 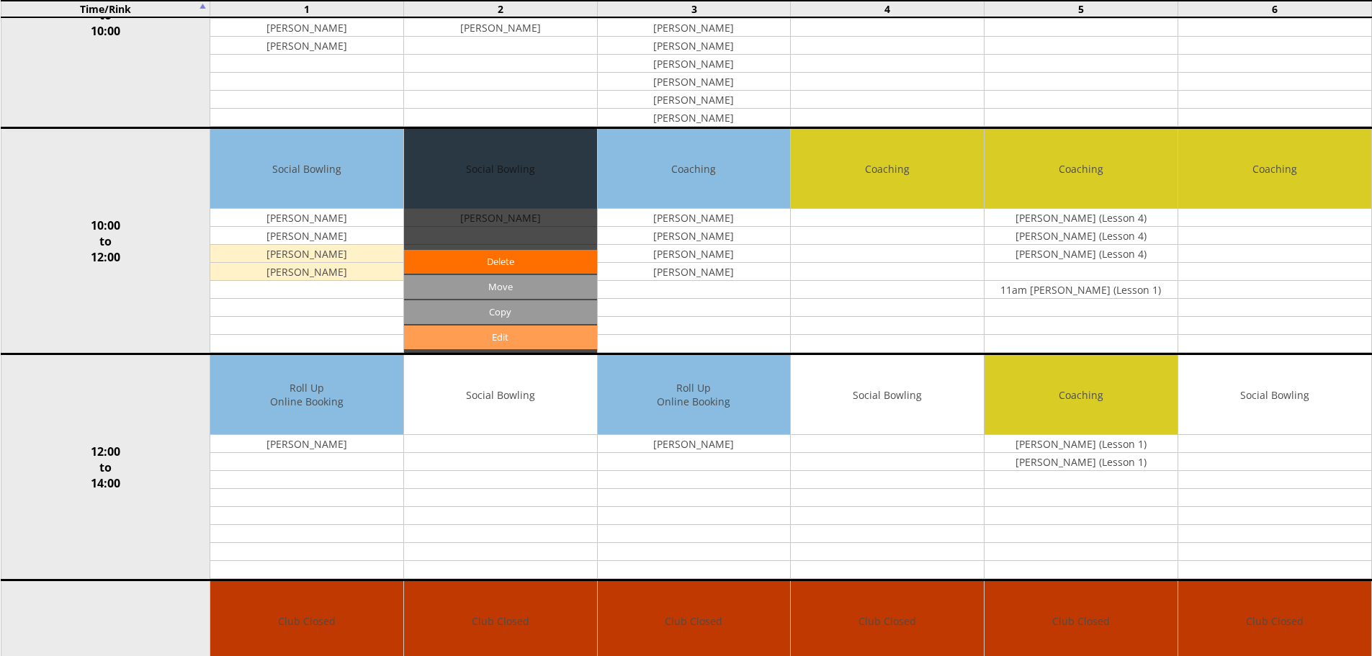 What do you see at coordinates (105, 241) in the screenshot?
I see `td: 10:00 to 12:00` at bounding box center [105, 241].